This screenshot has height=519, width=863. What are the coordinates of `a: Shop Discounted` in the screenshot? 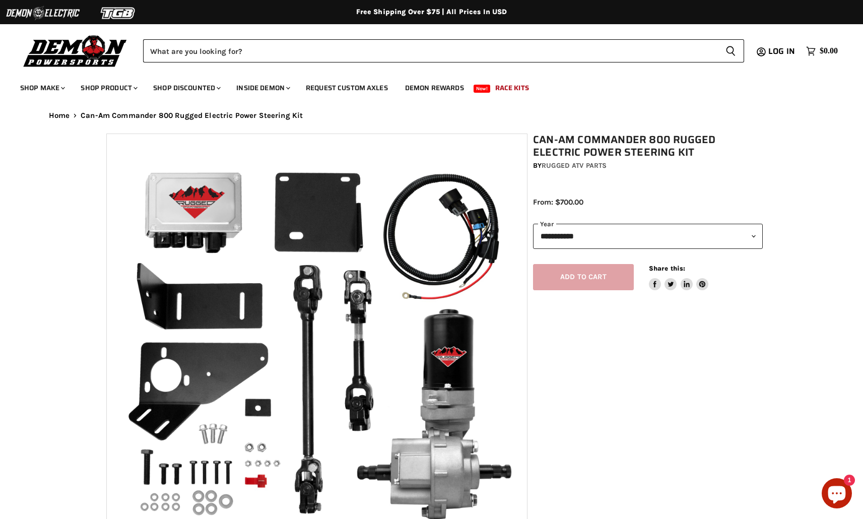 It's located at (186, 88).